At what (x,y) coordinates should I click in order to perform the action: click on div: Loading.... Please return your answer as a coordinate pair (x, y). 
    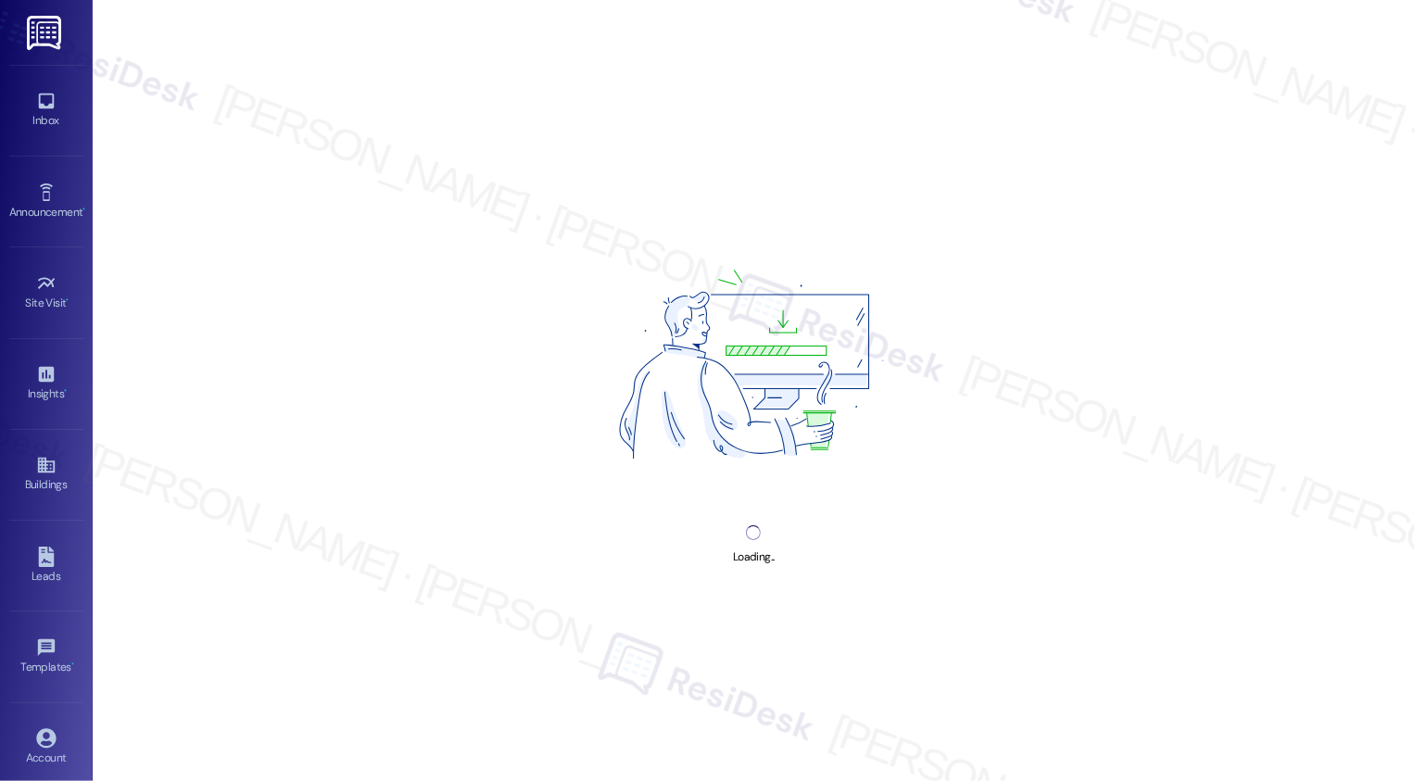
    Looking at the image, I should click on (753, 557).